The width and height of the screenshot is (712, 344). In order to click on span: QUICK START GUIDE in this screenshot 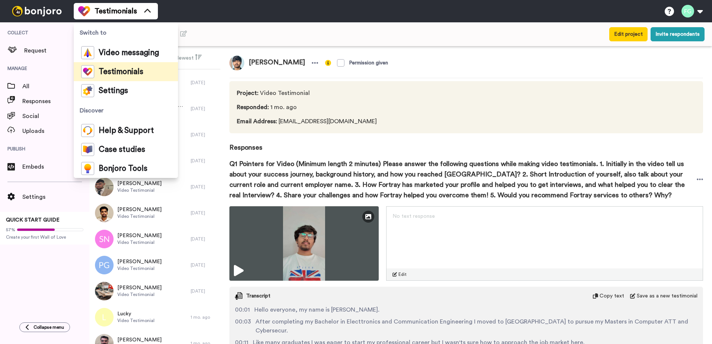, I will do `click(33, 220)`.